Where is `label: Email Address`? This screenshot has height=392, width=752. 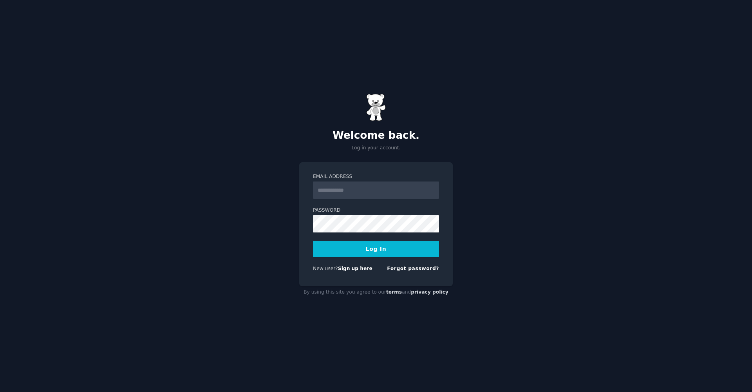 label: Email Address is located at coordinates (376, 177).